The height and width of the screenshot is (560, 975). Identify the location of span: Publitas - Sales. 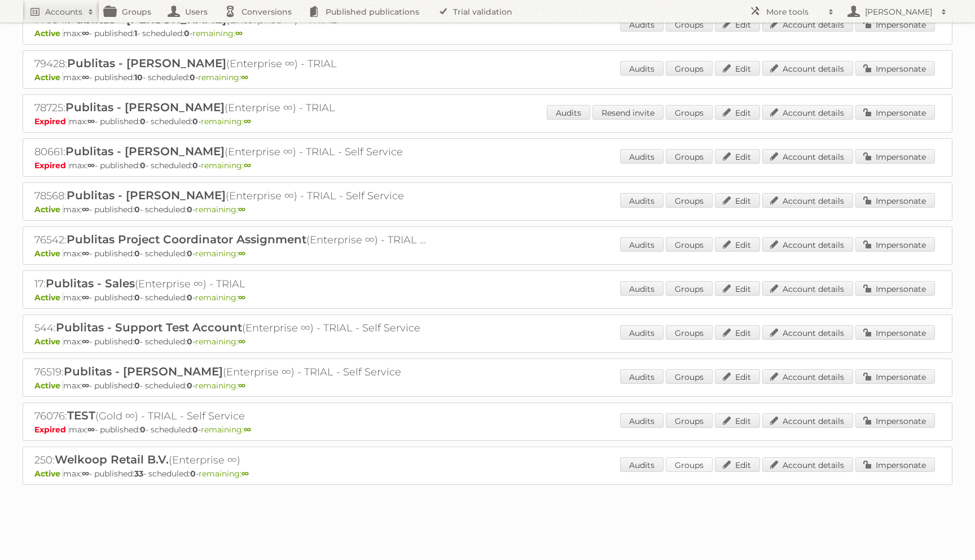
(90, 283).